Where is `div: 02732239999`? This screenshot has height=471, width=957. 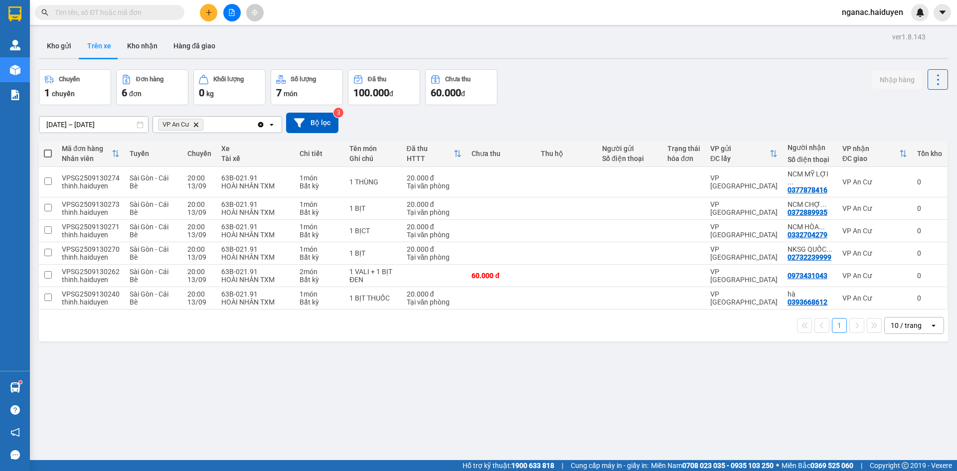 div: 02732239999 is located at coordinates (809, 257).